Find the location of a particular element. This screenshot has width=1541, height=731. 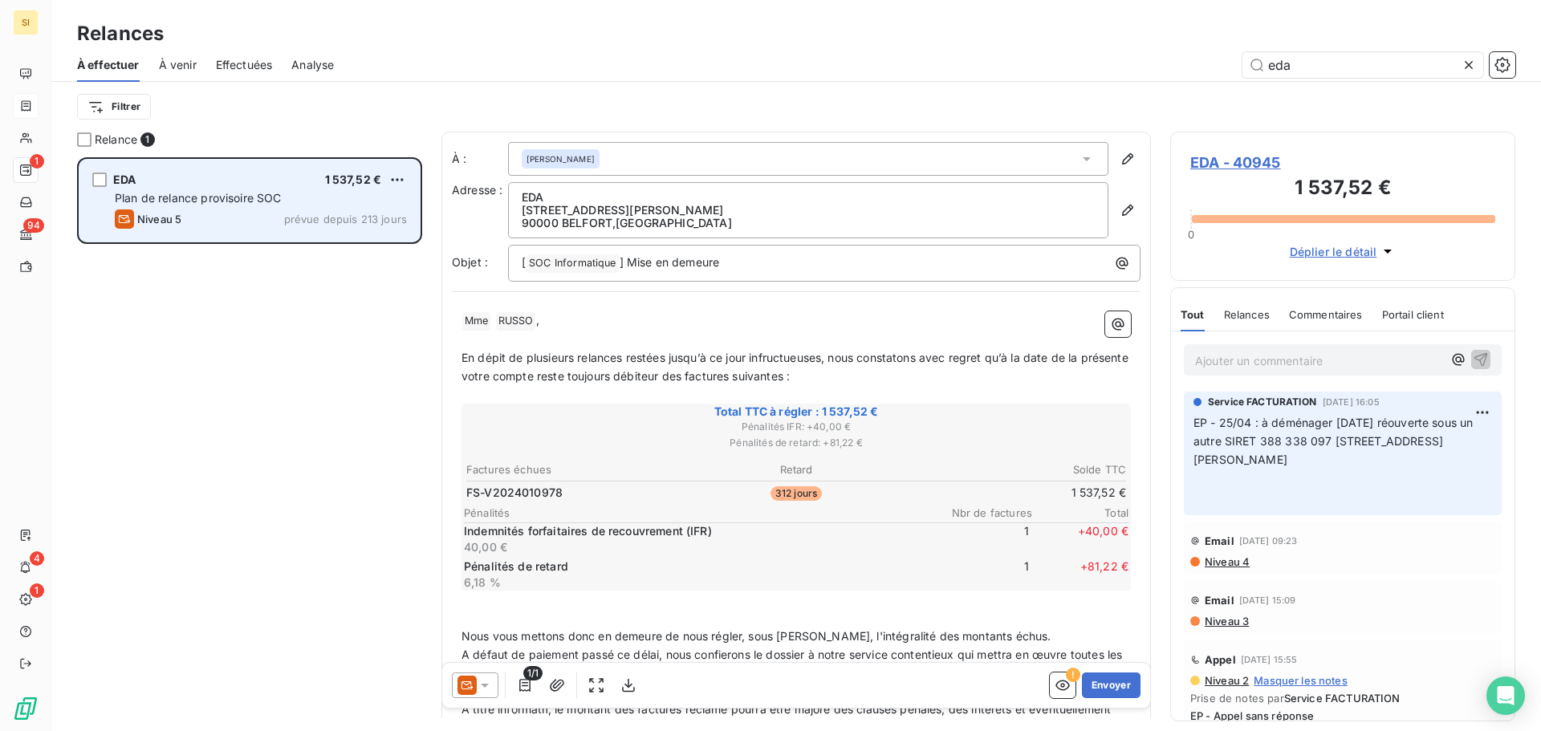

div: SI is located at coordinates (26, 22).